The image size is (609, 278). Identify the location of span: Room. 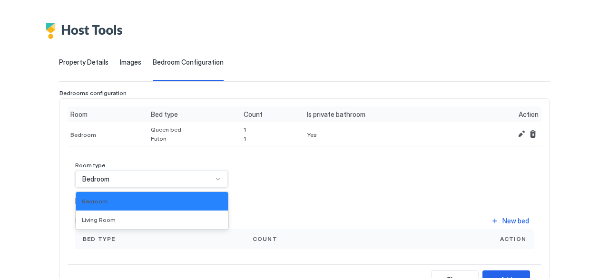
(79, 115).